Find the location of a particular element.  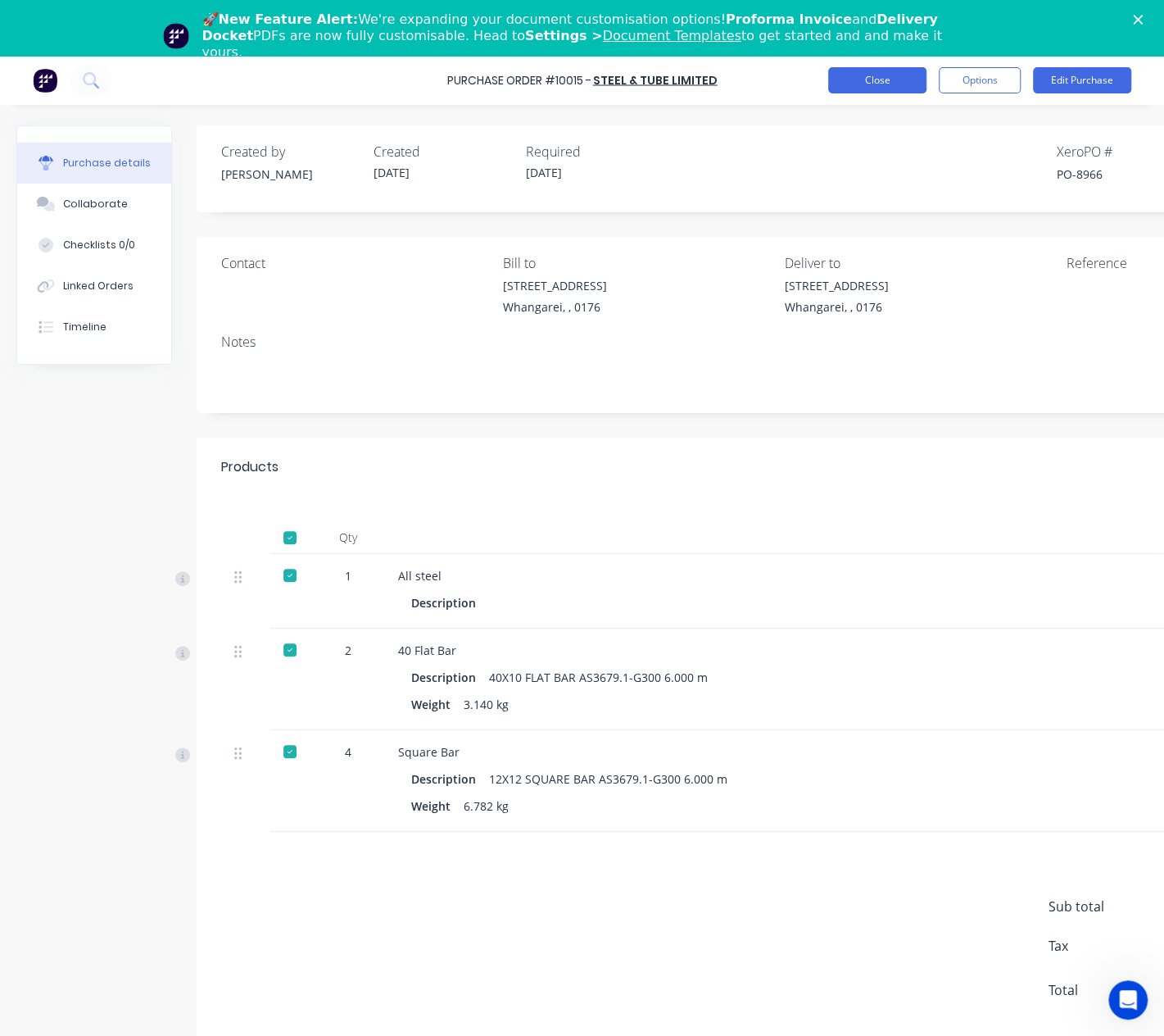

div: Created is located at coordinates (443, 151).